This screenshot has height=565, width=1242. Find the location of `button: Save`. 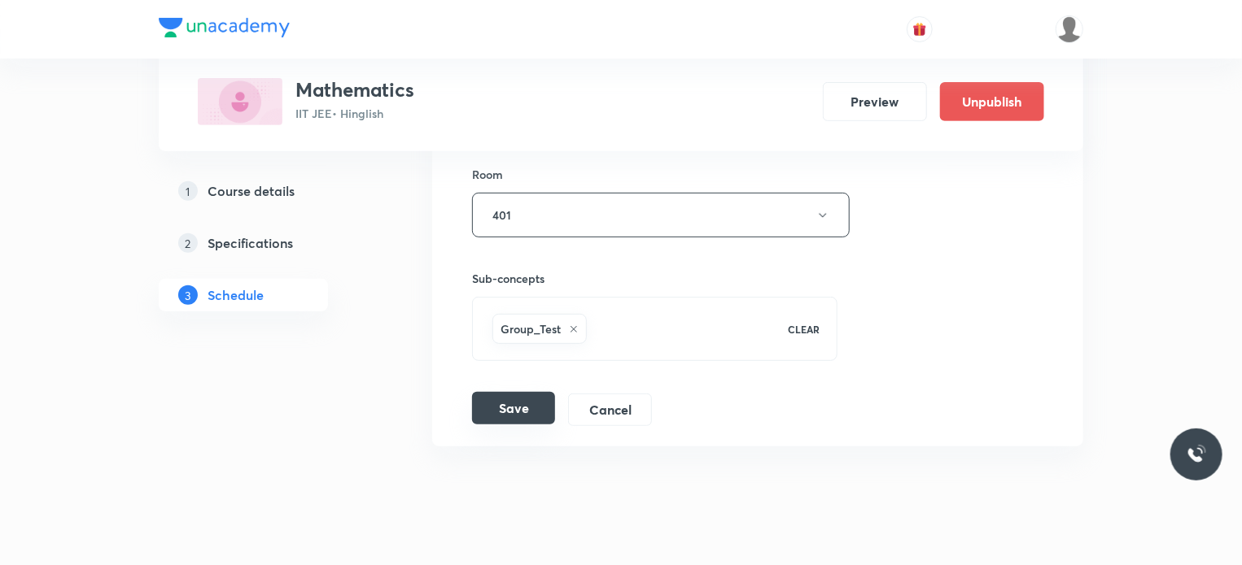

button: Save is located at coordinates (513, 408).